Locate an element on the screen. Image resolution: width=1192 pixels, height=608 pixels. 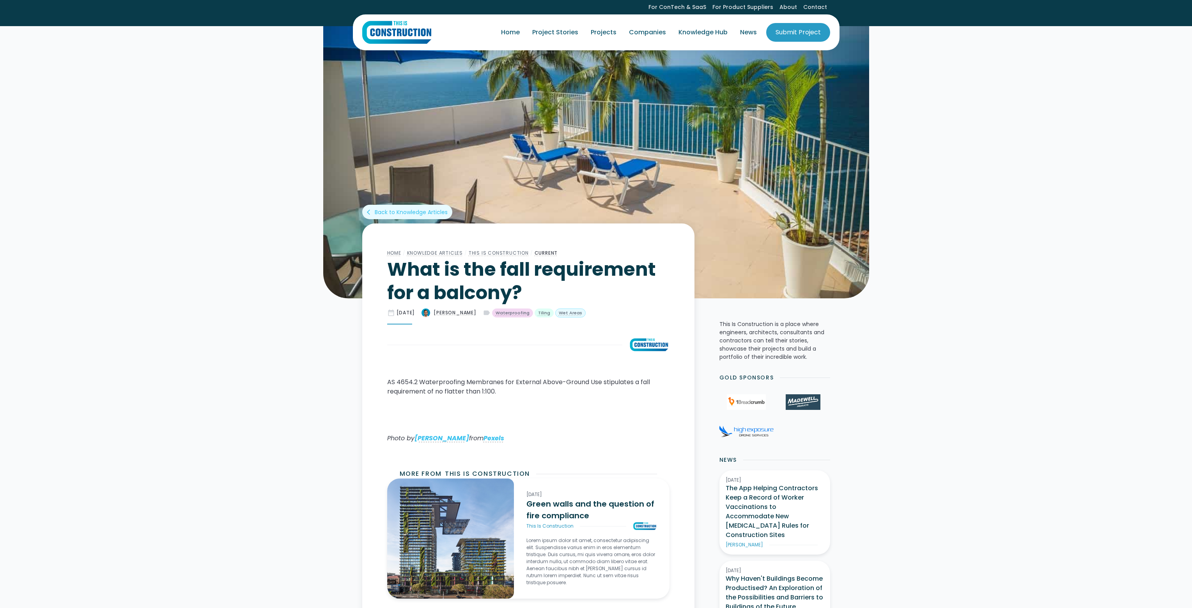
div: Tiling is located at coordinates (544, 313).